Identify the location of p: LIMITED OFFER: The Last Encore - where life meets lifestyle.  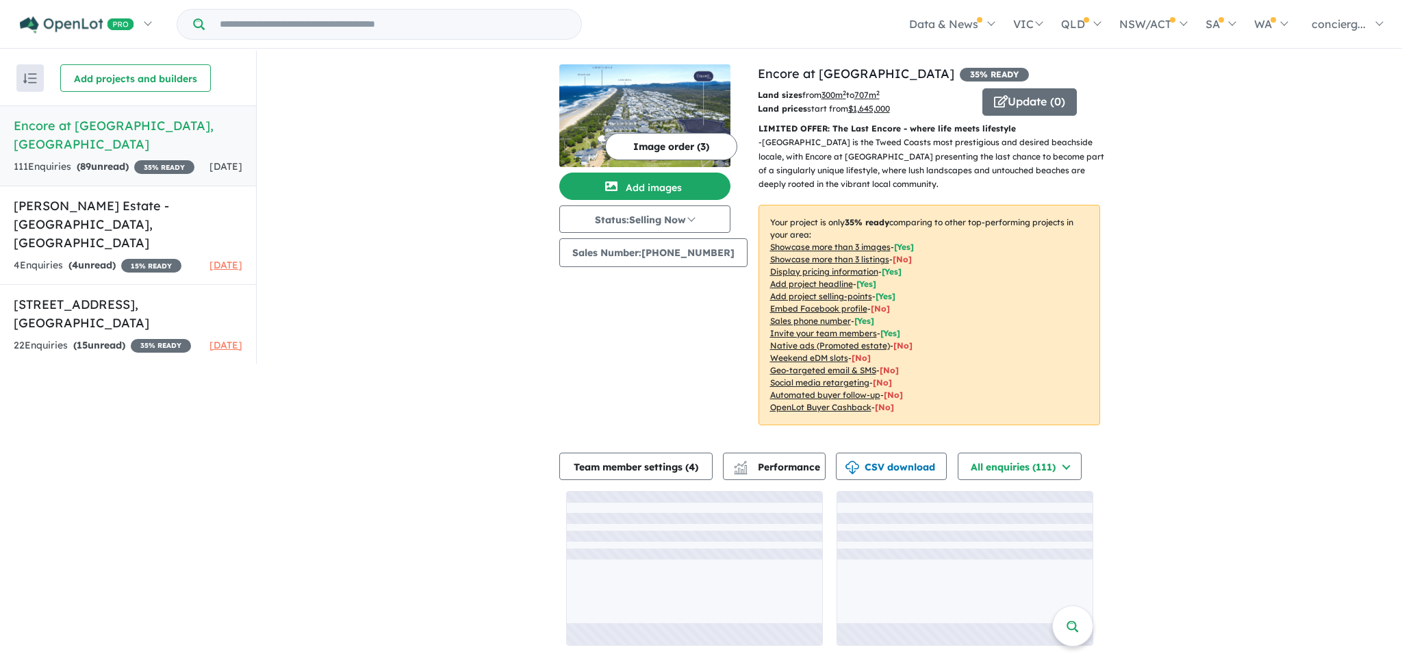
(929, 129).